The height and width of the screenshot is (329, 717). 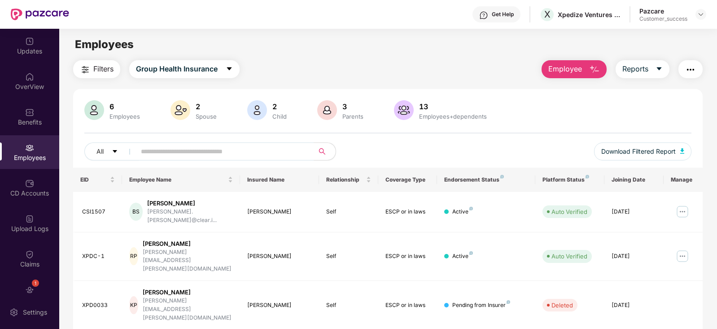 What do you see at coordinates (548, 14) in the screenshot?
I see `span: X` at bounding box center [548, 14].